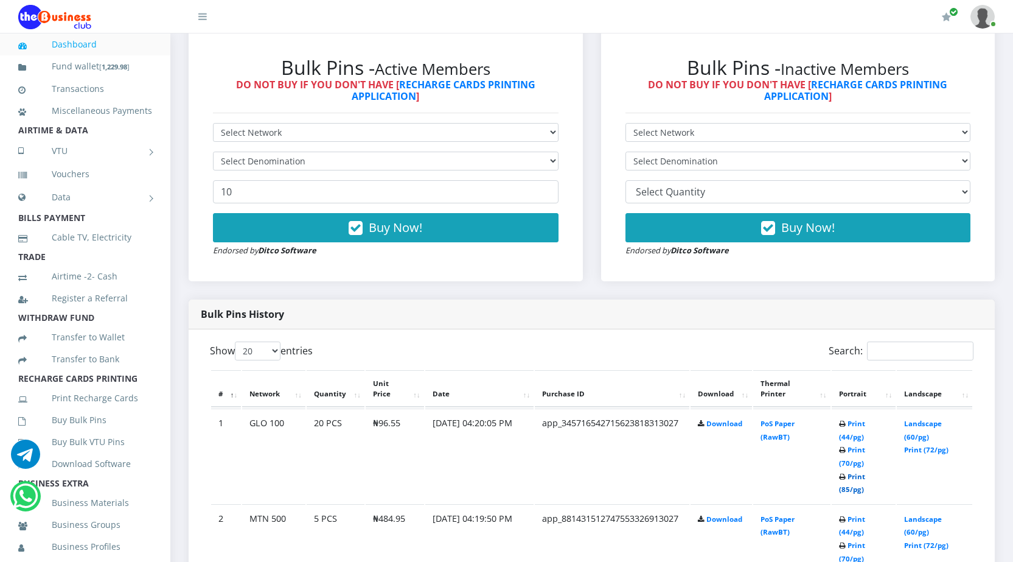 The height and width of the screenshot is (562, 1013). I want to click on a: Download Software, so click(85, 464).